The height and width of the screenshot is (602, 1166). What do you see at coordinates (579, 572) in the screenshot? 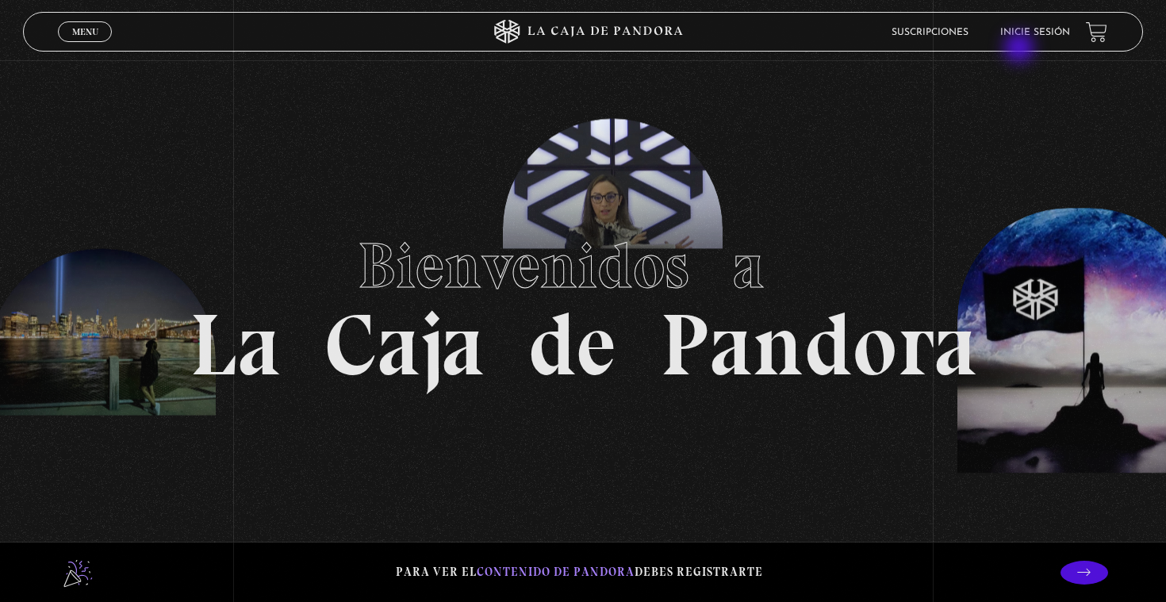
I see `p: Para ver el debes registrarte` at bounding box center [579, 572].